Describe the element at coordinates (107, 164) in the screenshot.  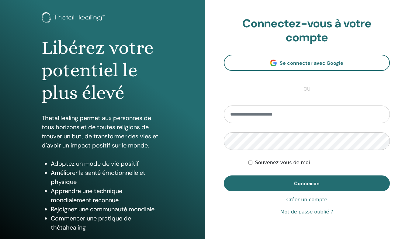
I see `li: Adoptez un mode de vie positif` at that location.